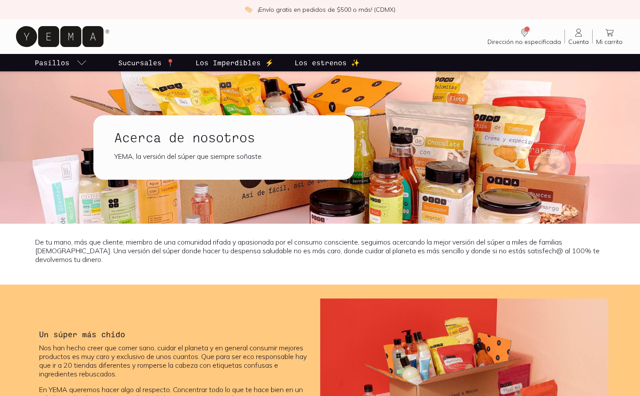 This screenshot has height=396, width=640. I want to click on a: Cuenta, so click(579, 37).